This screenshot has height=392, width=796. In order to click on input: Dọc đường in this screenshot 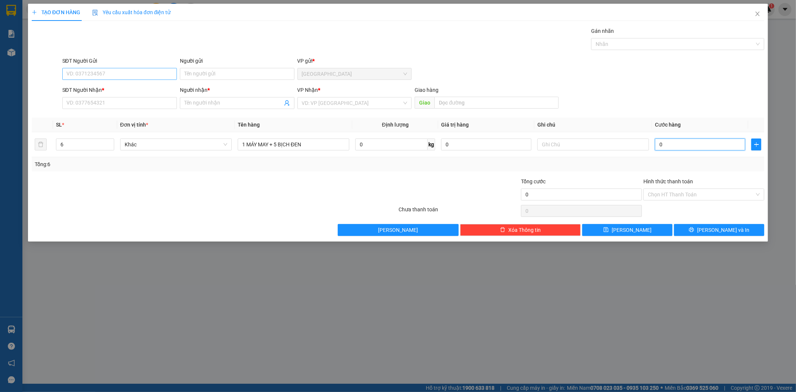, I will do `click(496, 103)`.